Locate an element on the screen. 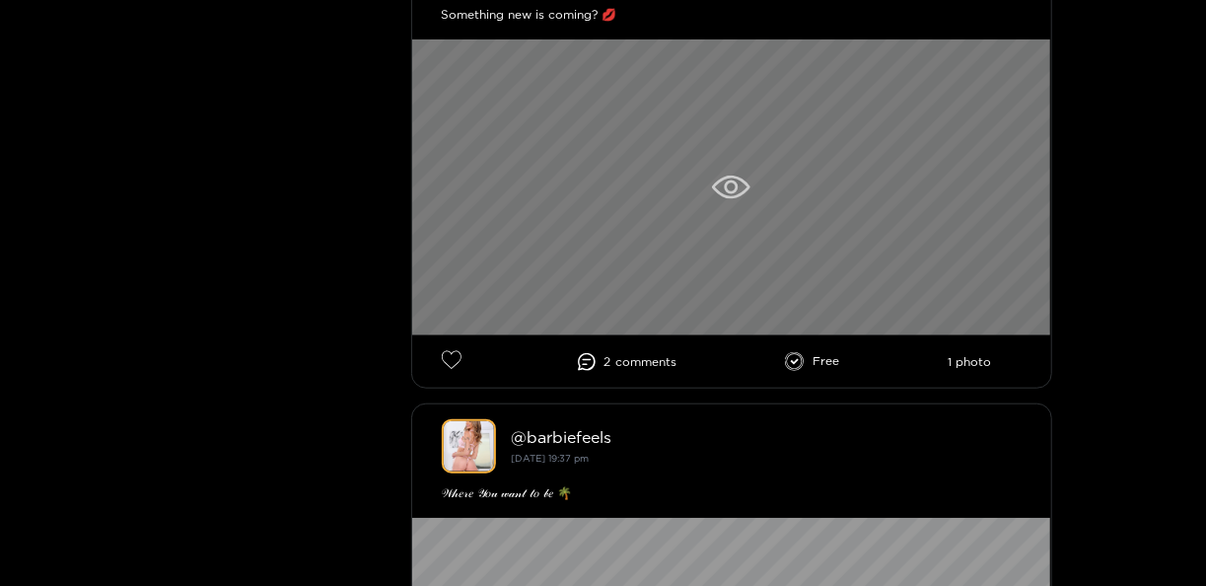 The image size is (1206, 586). li: 1 photo is located at coordinates (970, 362).